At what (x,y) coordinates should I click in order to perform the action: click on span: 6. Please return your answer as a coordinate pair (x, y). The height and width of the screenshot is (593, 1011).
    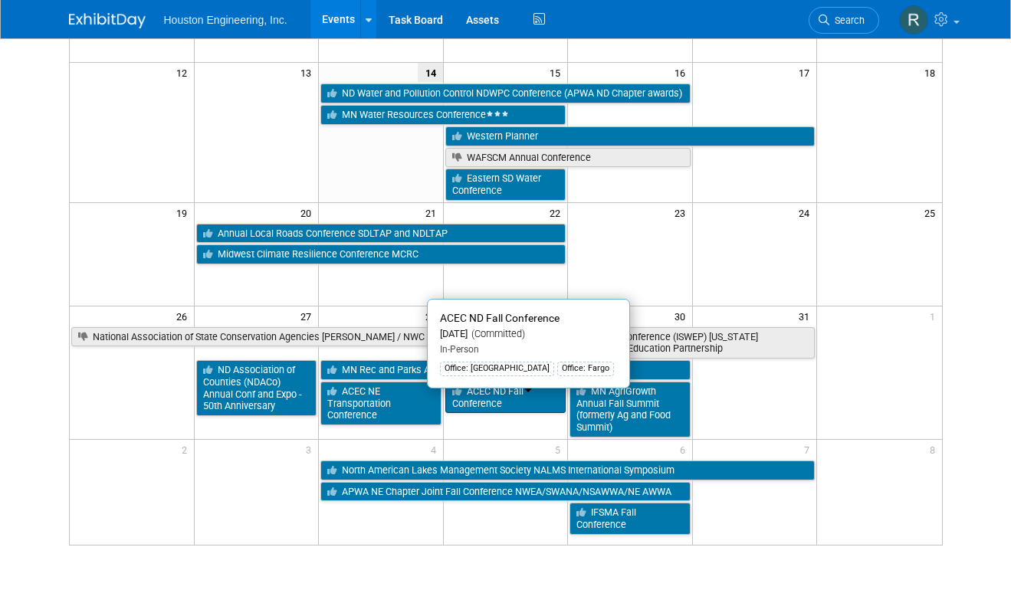
    Looking at the image, I should click on (685, 449).